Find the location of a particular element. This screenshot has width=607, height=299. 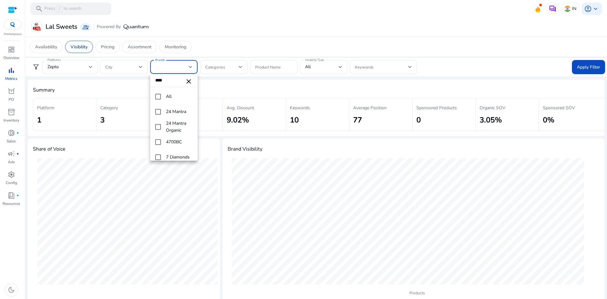

span: 24 Mantra Organic is located at coordinates (179, 127).